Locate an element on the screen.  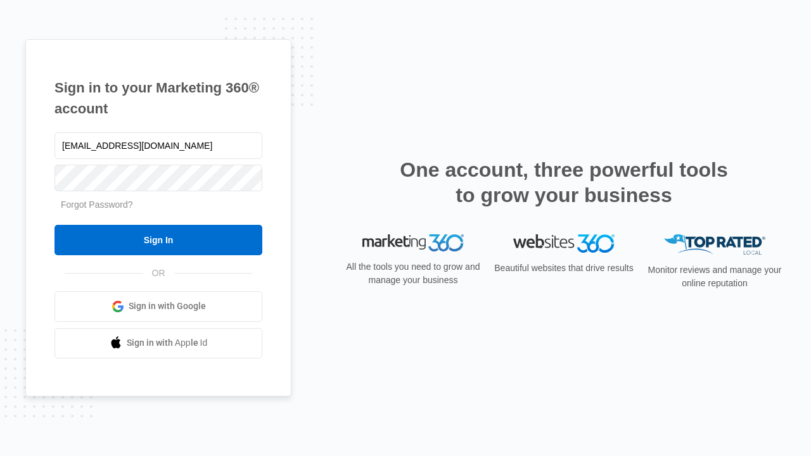
span: OR is located at coordinates (158, 273).